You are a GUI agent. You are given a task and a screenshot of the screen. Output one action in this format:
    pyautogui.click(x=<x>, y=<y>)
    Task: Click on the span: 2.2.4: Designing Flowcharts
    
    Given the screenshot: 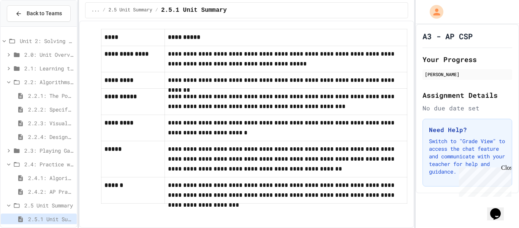 What is the action you would take?
    pyautogui.click(x=51, y=136)
    